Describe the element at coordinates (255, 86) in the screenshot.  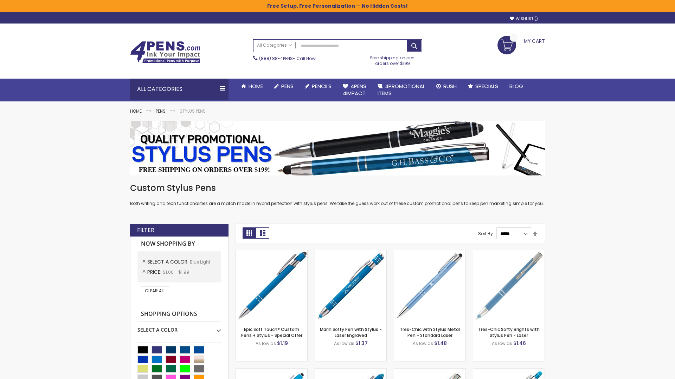
I see `span: Home` at that location.